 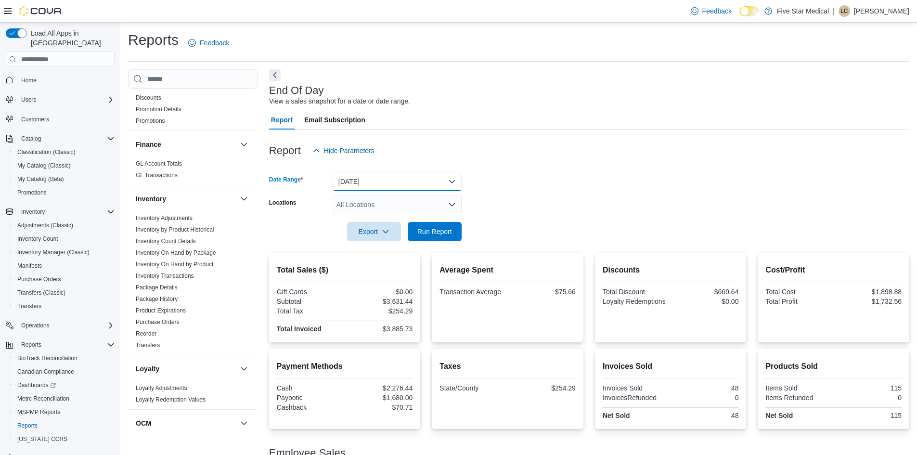 What do you see at coordinates (283, 203) in the screenshot?
I see `label: Locations` at bounding box center [283, 203].